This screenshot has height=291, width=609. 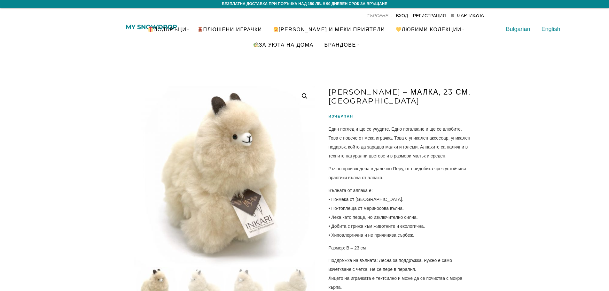 I want to click on a: Любими Колекции, so click(x=429, y=29).